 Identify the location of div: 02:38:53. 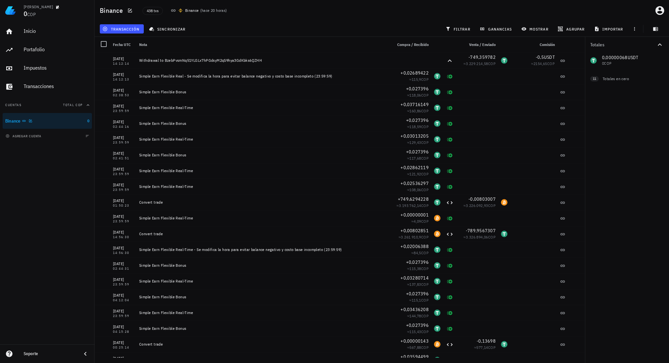
(123, 95).